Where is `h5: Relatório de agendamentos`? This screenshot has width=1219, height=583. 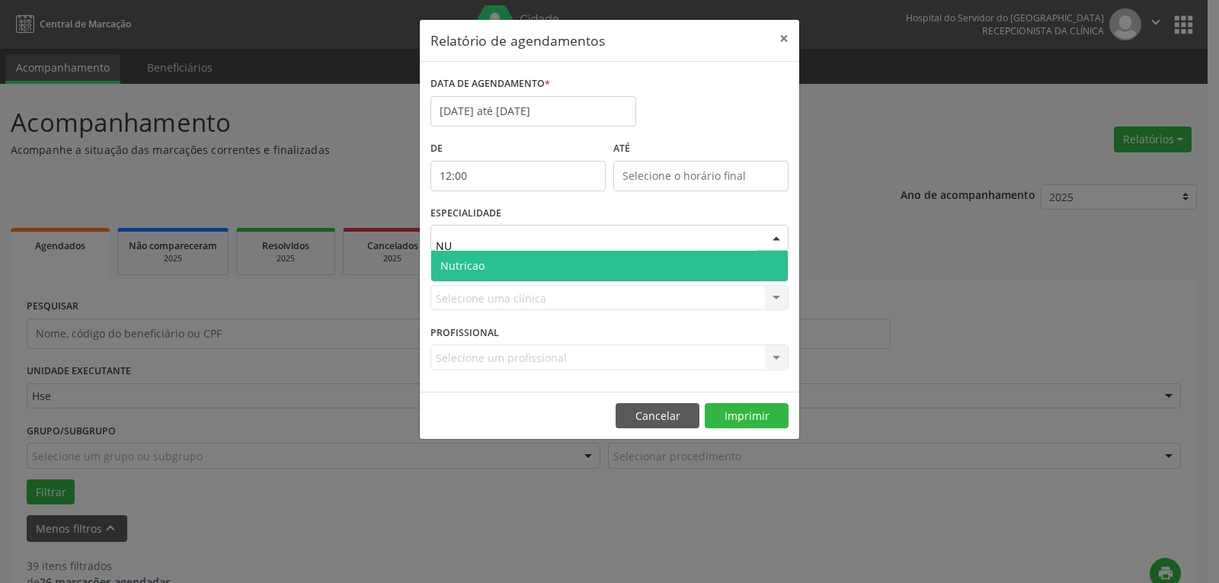
h5: Relatório de agendamentos is located at coordinates (517, 40).